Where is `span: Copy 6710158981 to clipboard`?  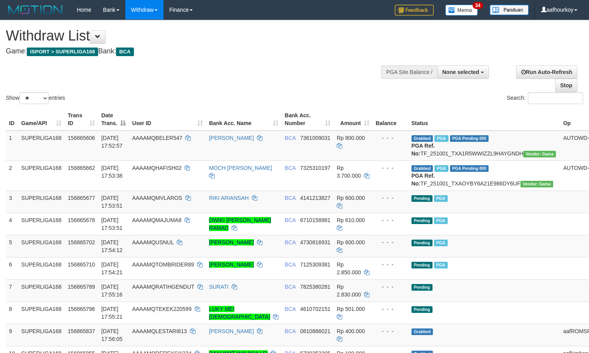 span: Copy 6710158981 to clipboard is located at coordinates (315, 220).